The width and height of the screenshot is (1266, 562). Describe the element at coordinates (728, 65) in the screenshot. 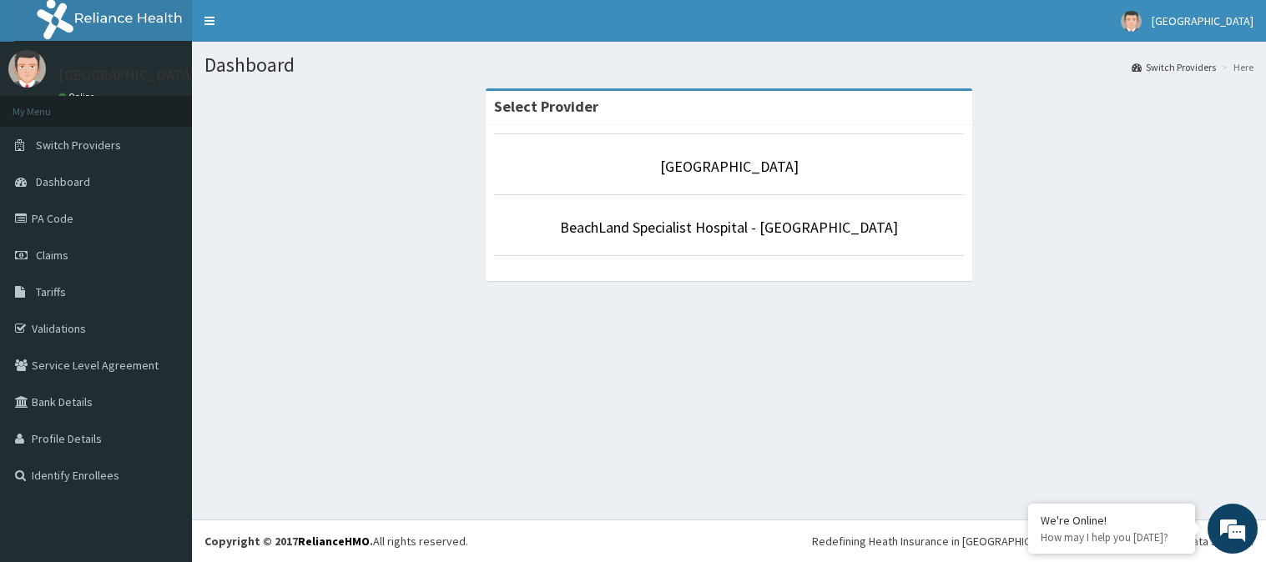

I see `h1: Dashboard` at that location.